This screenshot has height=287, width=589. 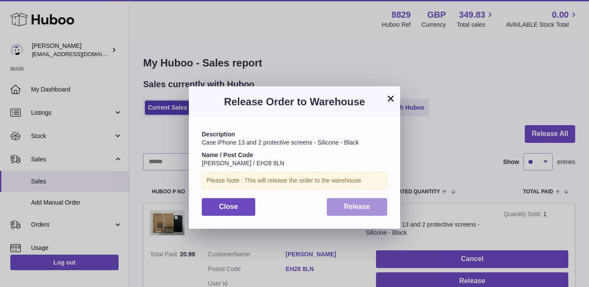 I want to click on strong: Description, so click(x=218, y=134).